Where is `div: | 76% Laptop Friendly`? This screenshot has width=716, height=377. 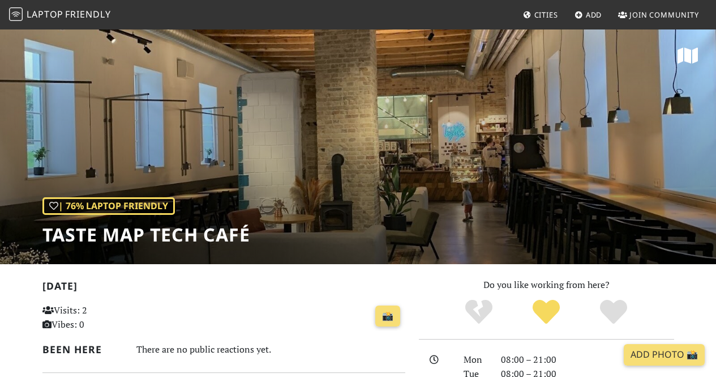 div: | 76% Laptop Friendly is located at coordinates (109, 206).